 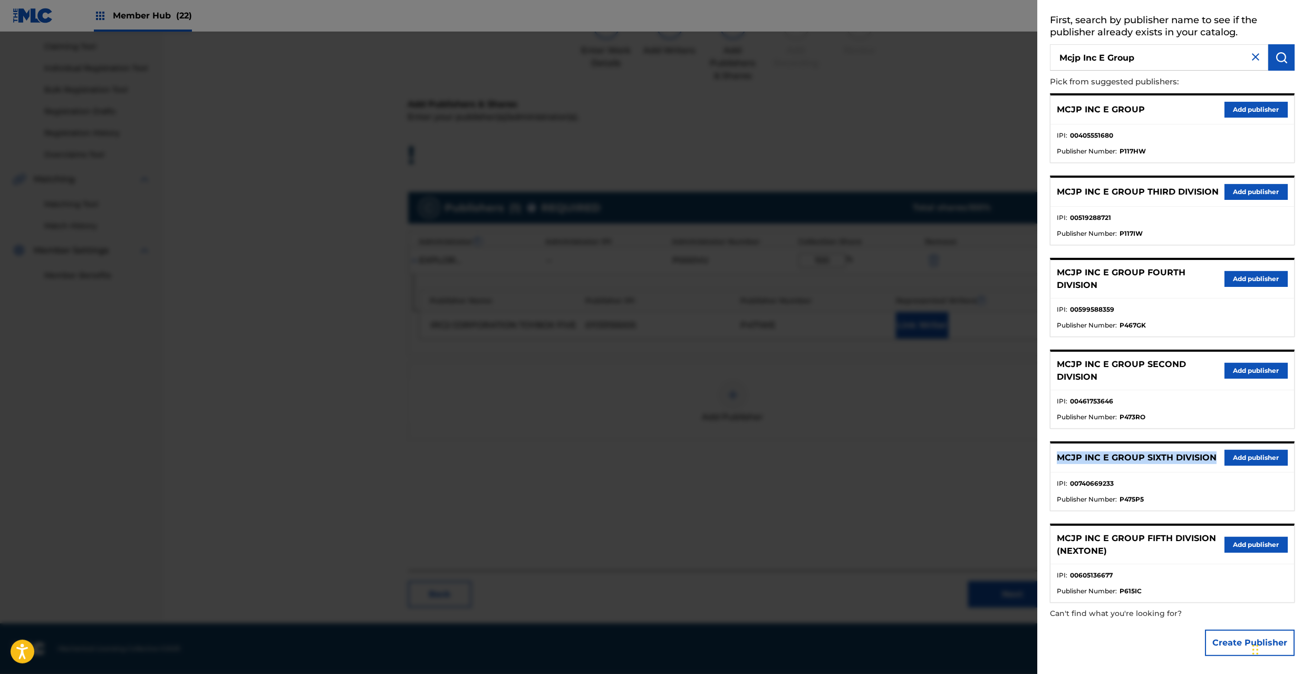 What do you see at coordinates (100, 16) in the screenshot?
I see `img: Top Rightsholders` at bounding box center [100, 16].